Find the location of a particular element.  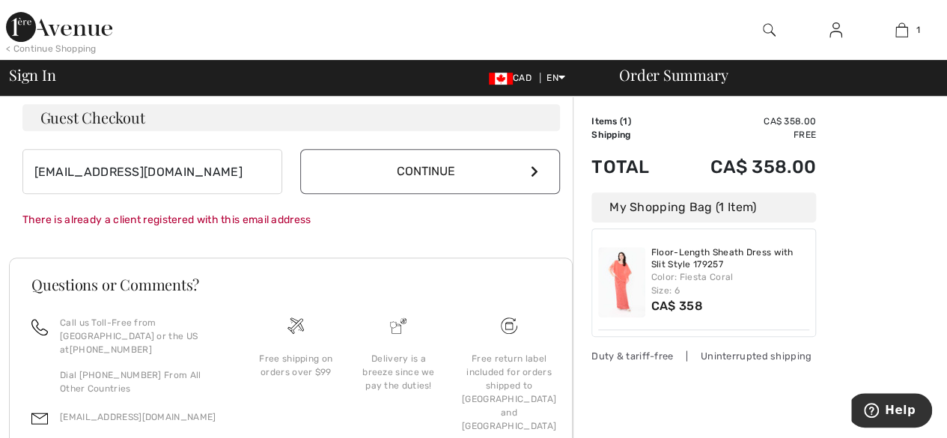

div: Duty & tariff-free | Uninterrupted shipping is located at coordinates (704, 356).